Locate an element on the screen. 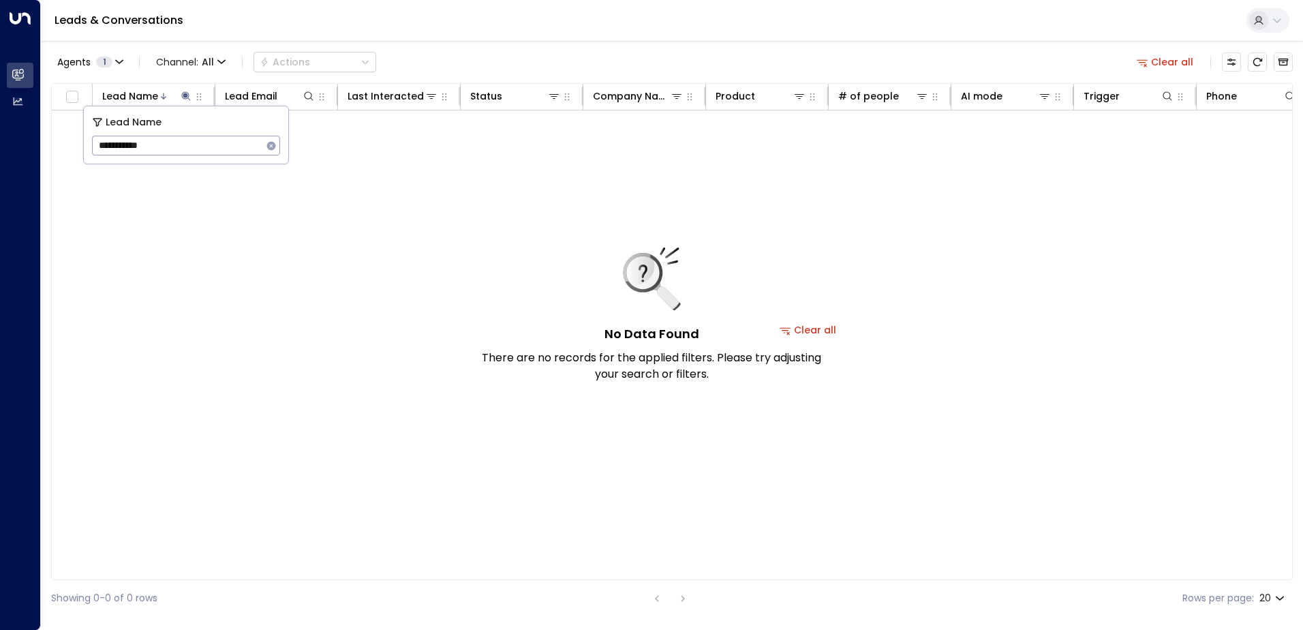 This screenshot has height=630, width=1303. div: 20 is located at coordinates (1273, 598).